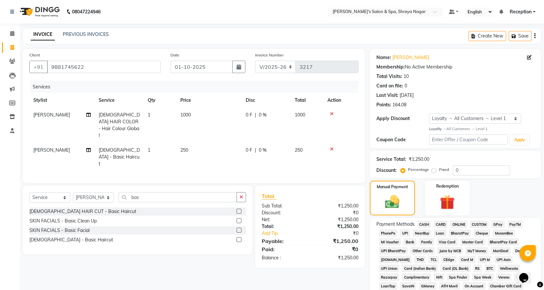 The height and width of the screenshot is (290, 544). Describe the element at coordinates (197, 87) in the screenshot. I see `div: Services` at that location.